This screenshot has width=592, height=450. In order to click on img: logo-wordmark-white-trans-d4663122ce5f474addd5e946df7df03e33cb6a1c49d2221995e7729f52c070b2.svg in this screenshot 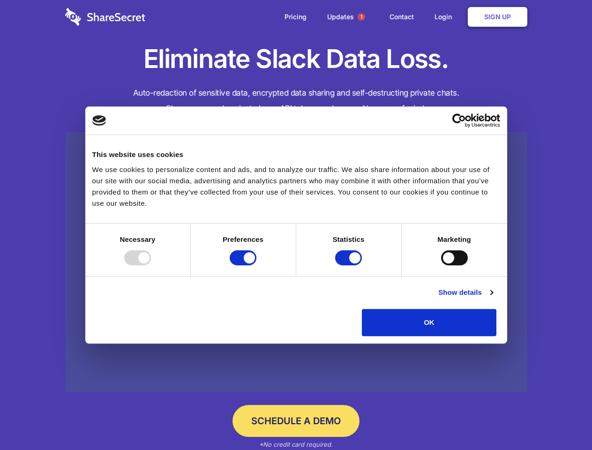, I will do `click(105, 17)`.